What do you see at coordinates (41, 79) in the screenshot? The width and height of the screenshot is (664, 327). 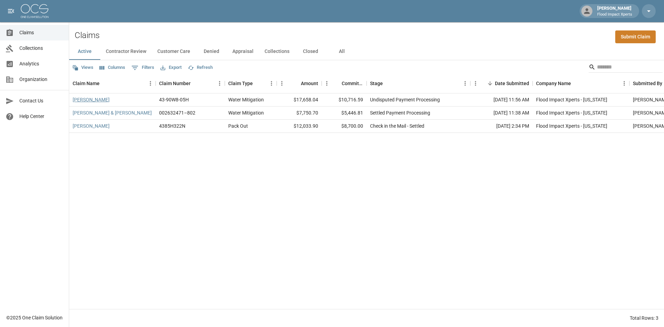 I see `span: Organization` at bounding box center [41, 79].